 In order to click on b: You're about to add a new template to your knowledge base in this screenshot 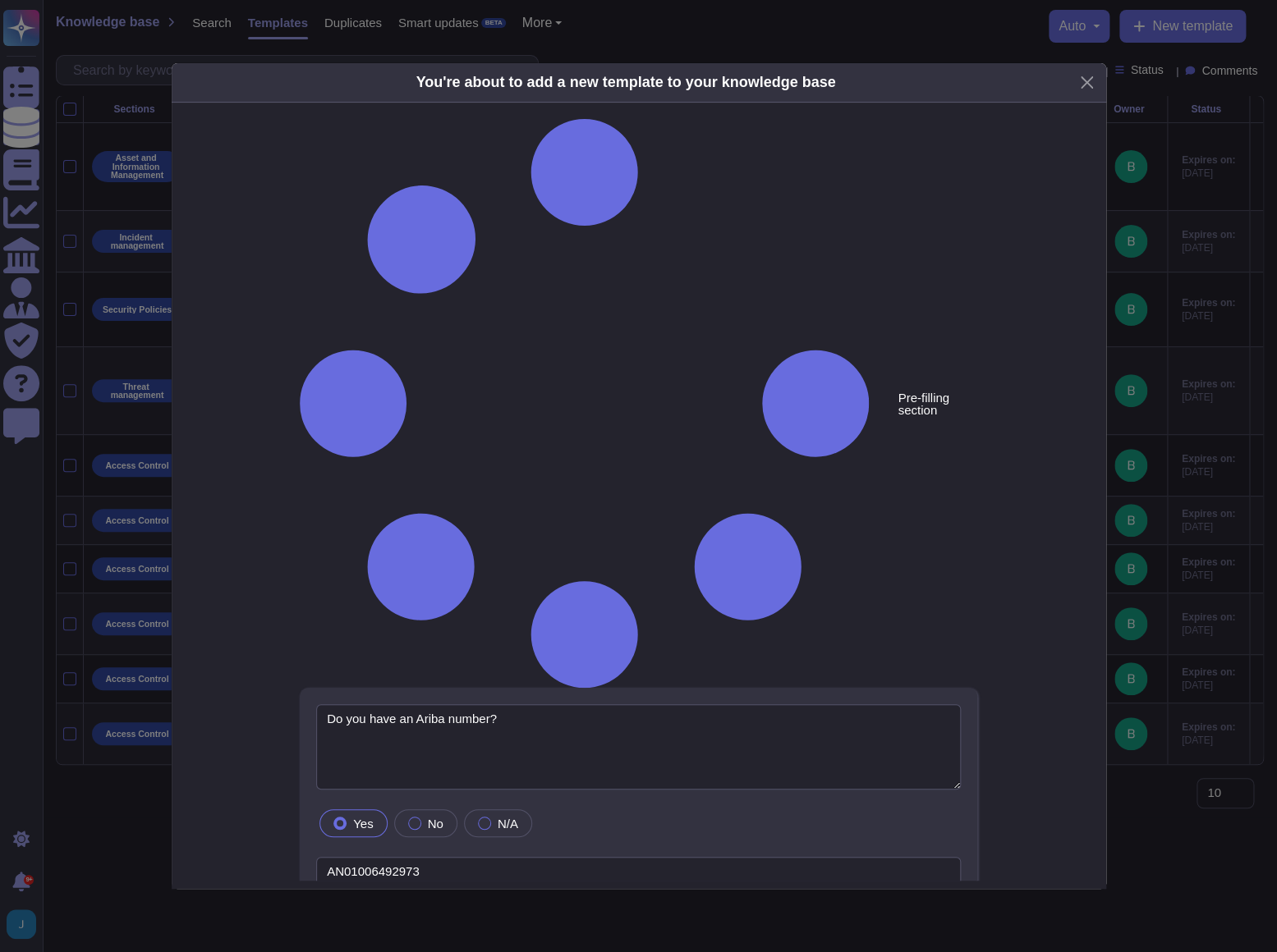, I will do `click(625, 82)`.